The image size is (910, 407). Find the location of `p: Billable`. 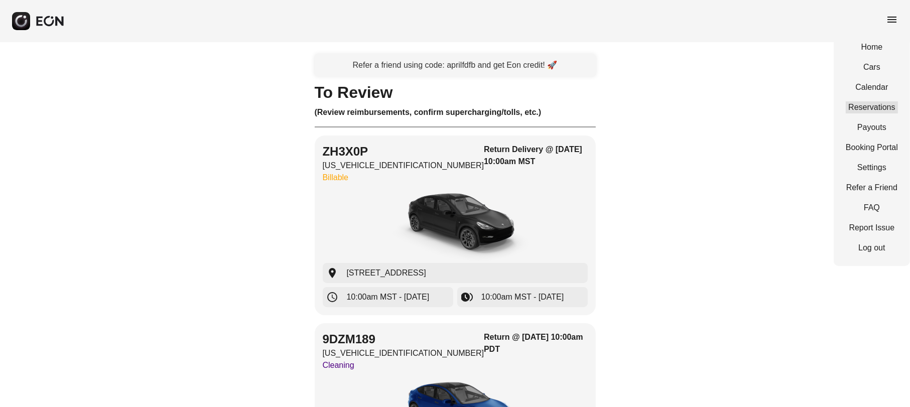

p: Billable is located at coordinates (404, 178).